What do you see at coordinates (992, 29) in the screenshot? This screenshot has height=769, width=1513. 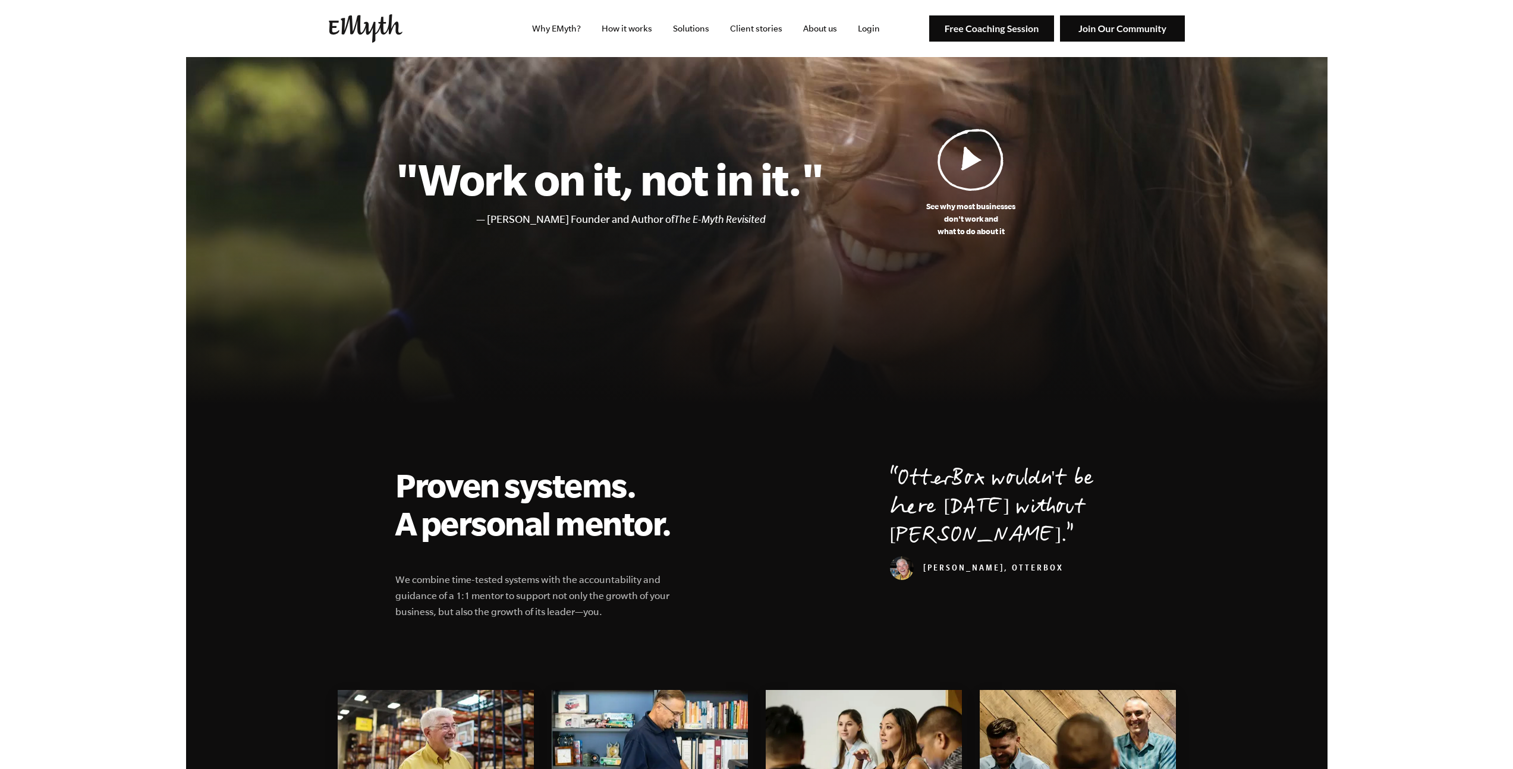 I see `img: Free Coaching Session` at bounding box center [992, 29].